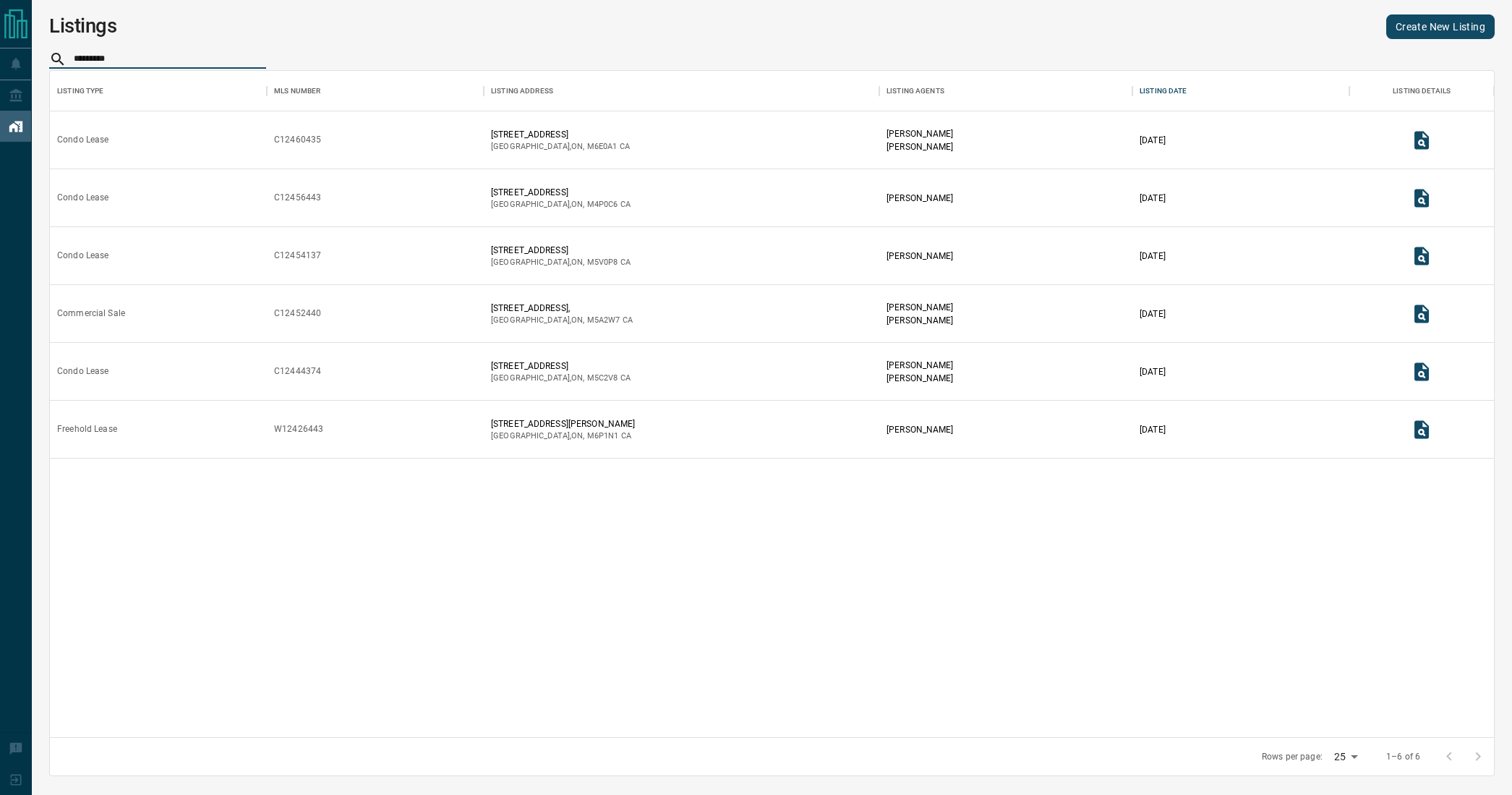 This screenshot has height=795, width=1512. I want to click on div: Listing Details, so click(1422, 91).